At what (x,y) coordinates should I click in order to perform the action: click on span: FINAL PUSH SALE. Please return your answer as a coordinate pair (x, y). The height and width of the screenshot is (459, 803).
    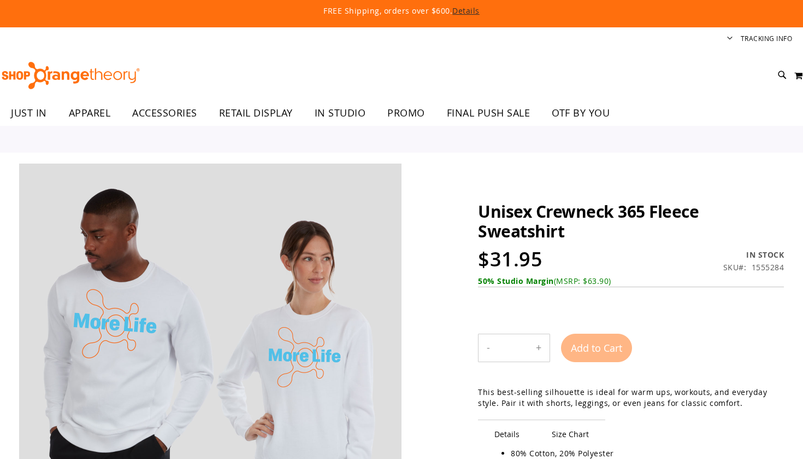
    Looking at the image, I should click on (489, 113).